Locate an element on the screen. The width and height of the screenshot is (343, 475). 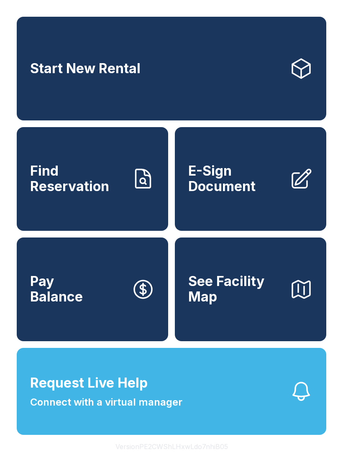
button: See Facility Map is located at coordinates (250, 289).